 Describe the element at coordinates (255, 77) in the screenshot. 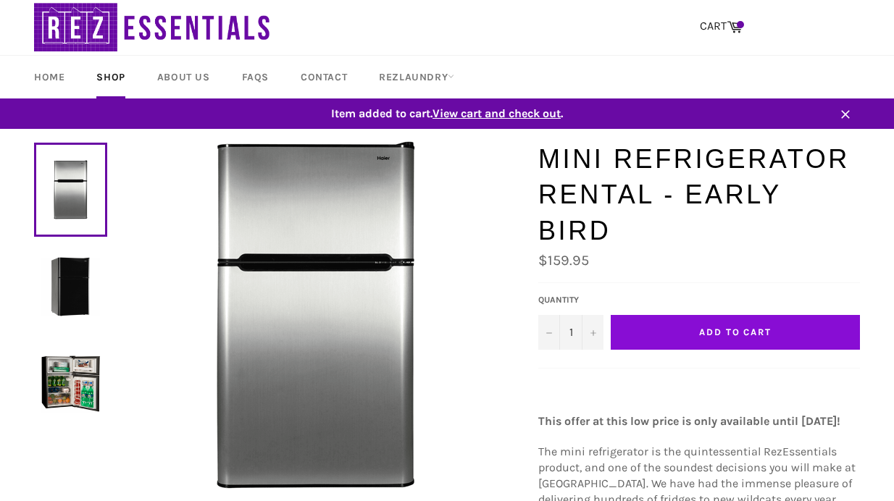

I see `a: FAQs` at that location.